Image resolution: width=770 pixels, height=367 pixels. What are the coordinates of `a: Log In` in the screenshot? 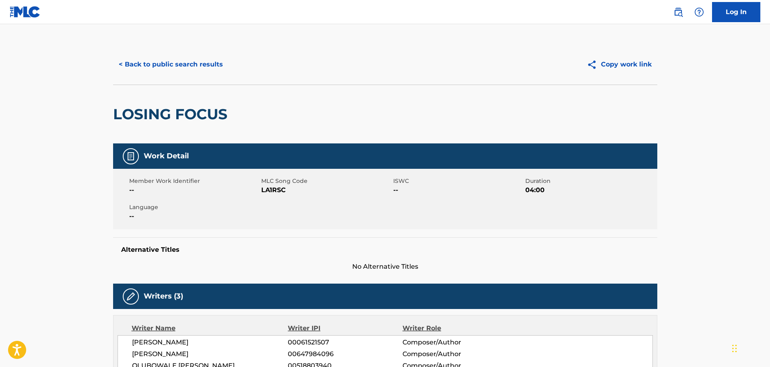 It's located at (736, 12).